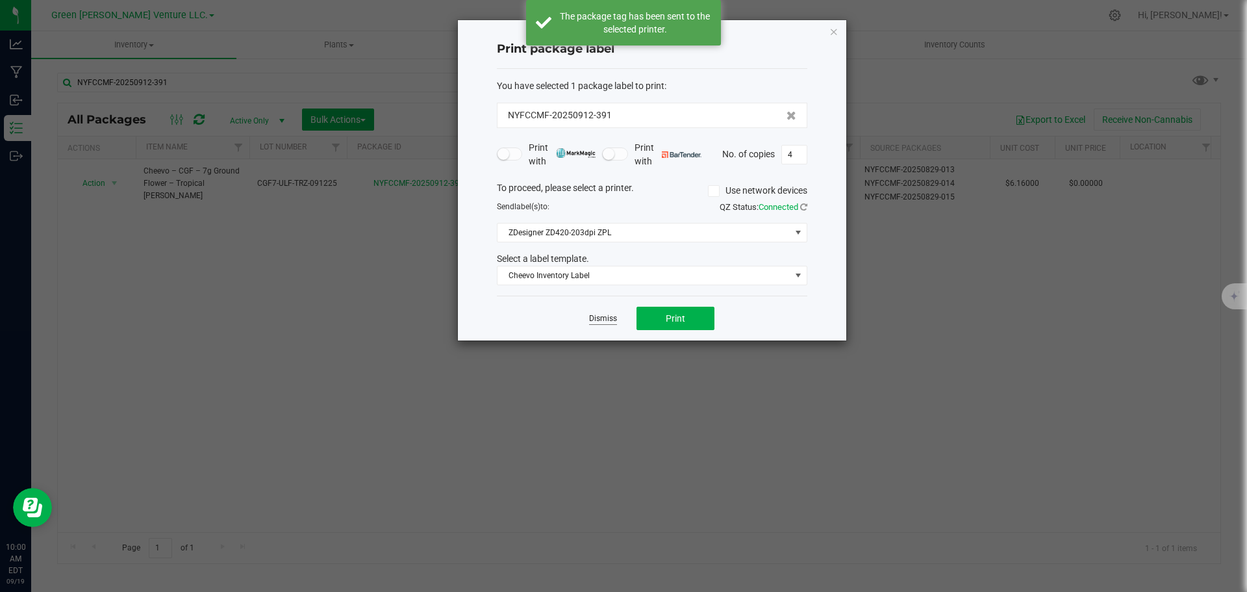  What do you see at coordinates (757, 190) in the screenshot?
I see `label: Use network devices` at bounding box center [757, 190].